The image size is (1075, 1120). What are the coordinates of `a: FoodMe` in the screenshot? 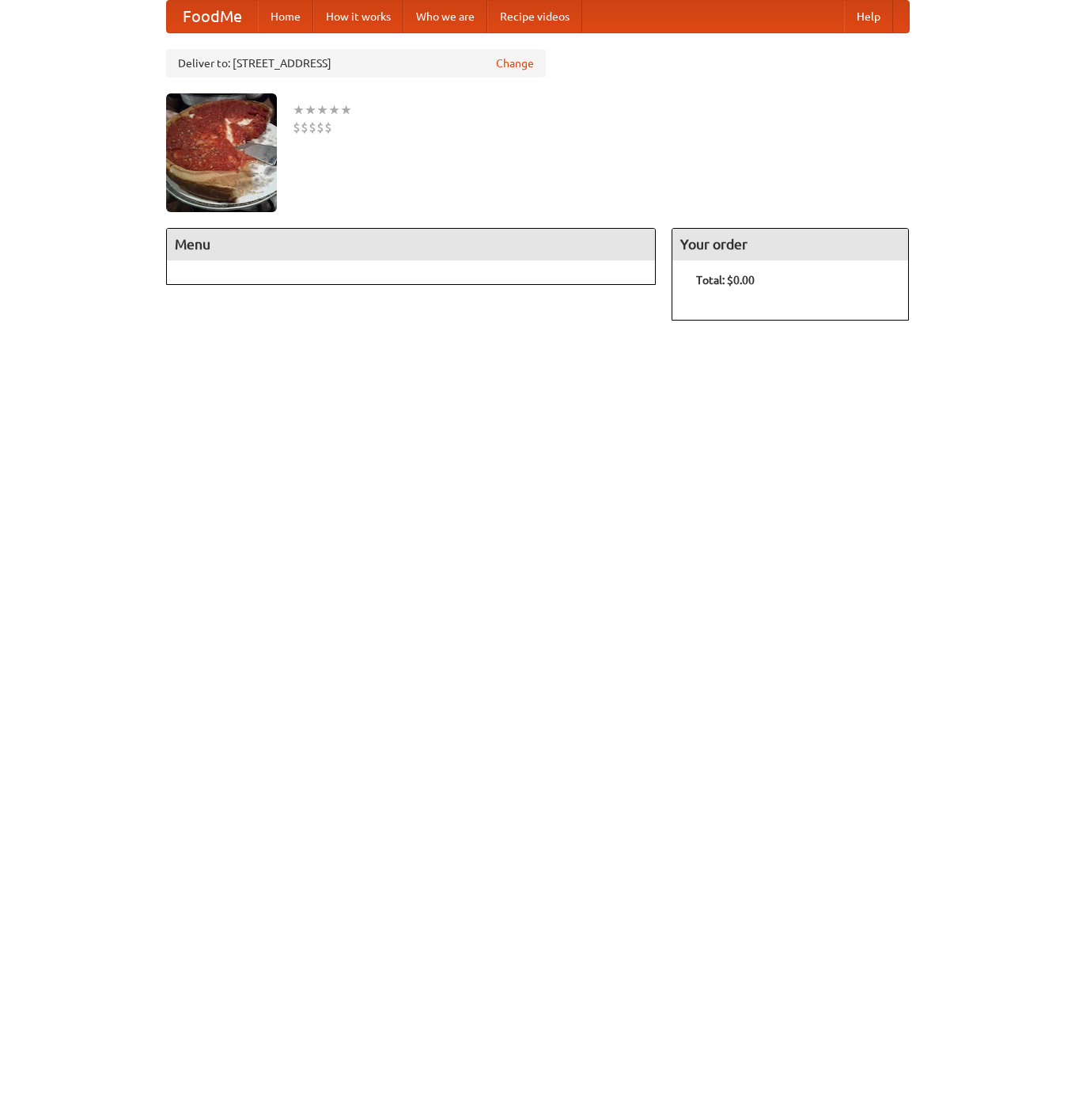 It's located at (212, 17).